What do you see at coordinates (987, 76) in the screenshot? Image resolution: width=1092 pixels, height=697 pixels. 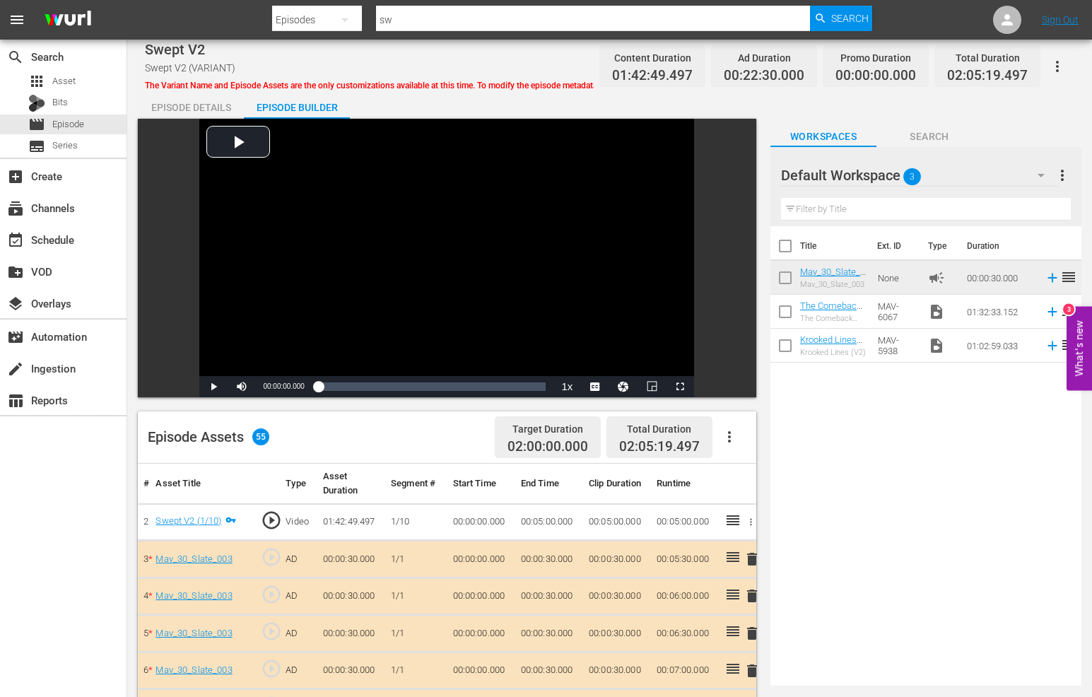 I see `span: 02:05:19.497` at bounding box center [987, 76].